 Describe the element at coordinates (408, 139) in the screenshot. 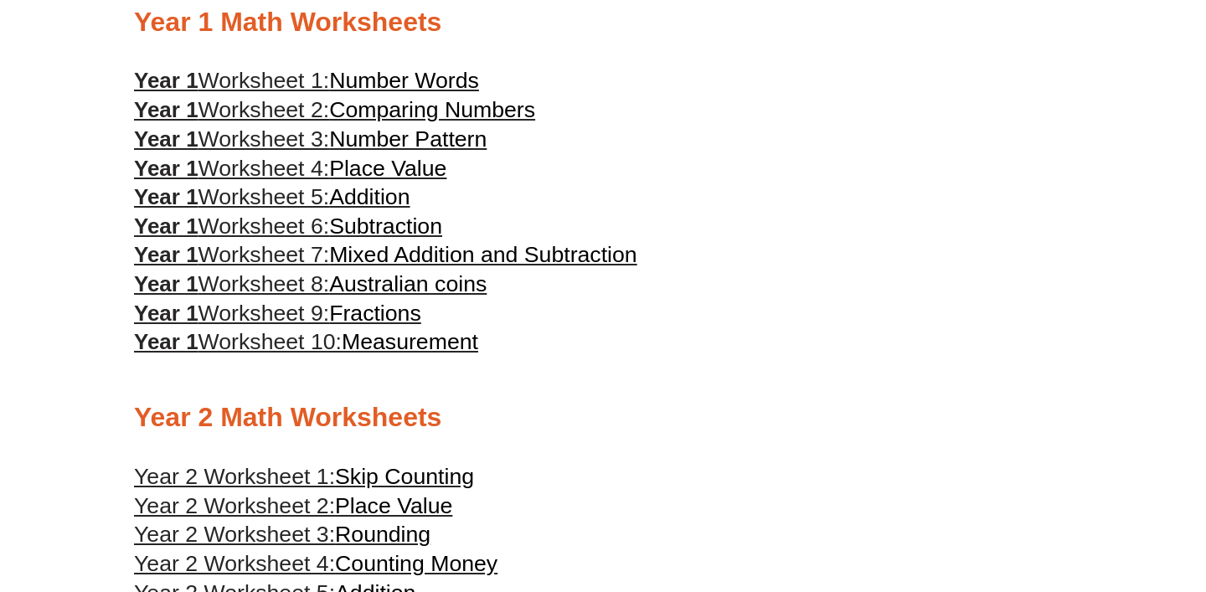

I see `span: Number Pattern` at that location.